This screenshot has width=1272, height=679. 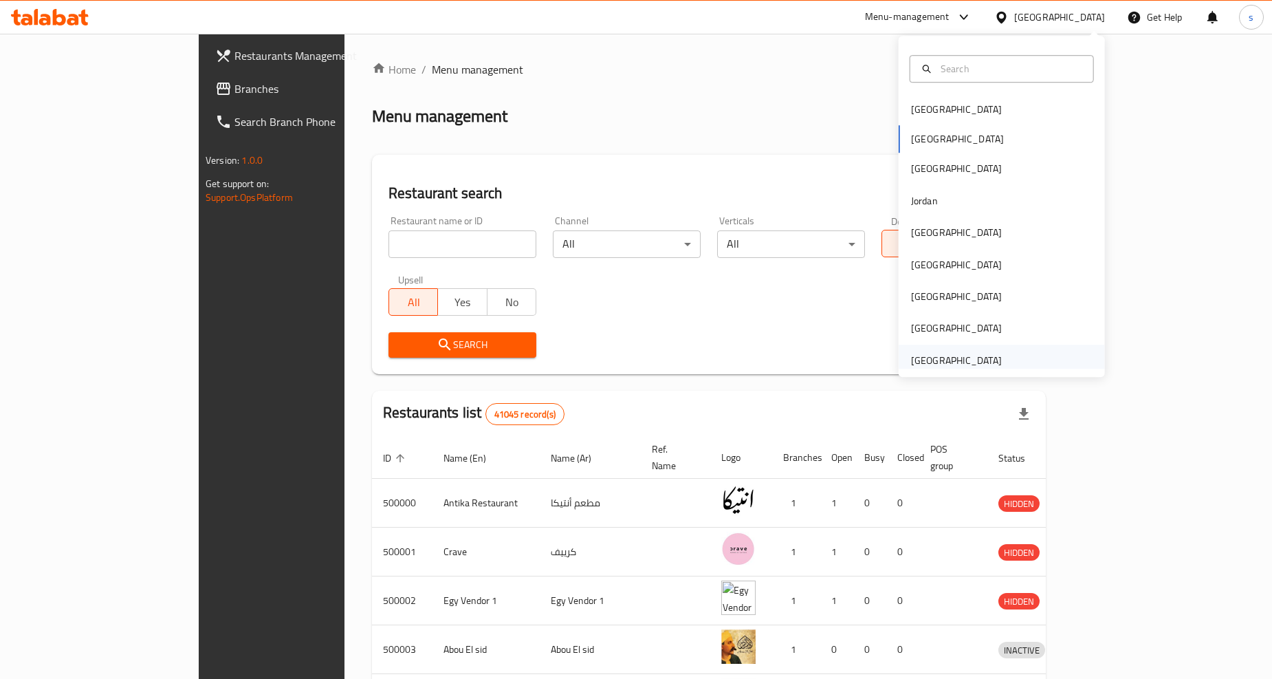 I want to click on span: Menu management, so click(x=477, y=69).